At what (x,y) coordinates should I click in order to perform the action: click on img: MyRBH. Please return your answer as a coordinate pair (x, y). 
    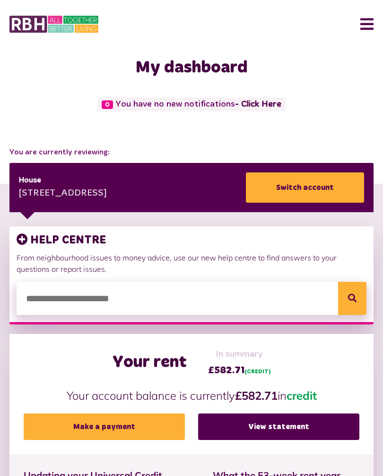
    Looking at the image, I should click on (54, 24).